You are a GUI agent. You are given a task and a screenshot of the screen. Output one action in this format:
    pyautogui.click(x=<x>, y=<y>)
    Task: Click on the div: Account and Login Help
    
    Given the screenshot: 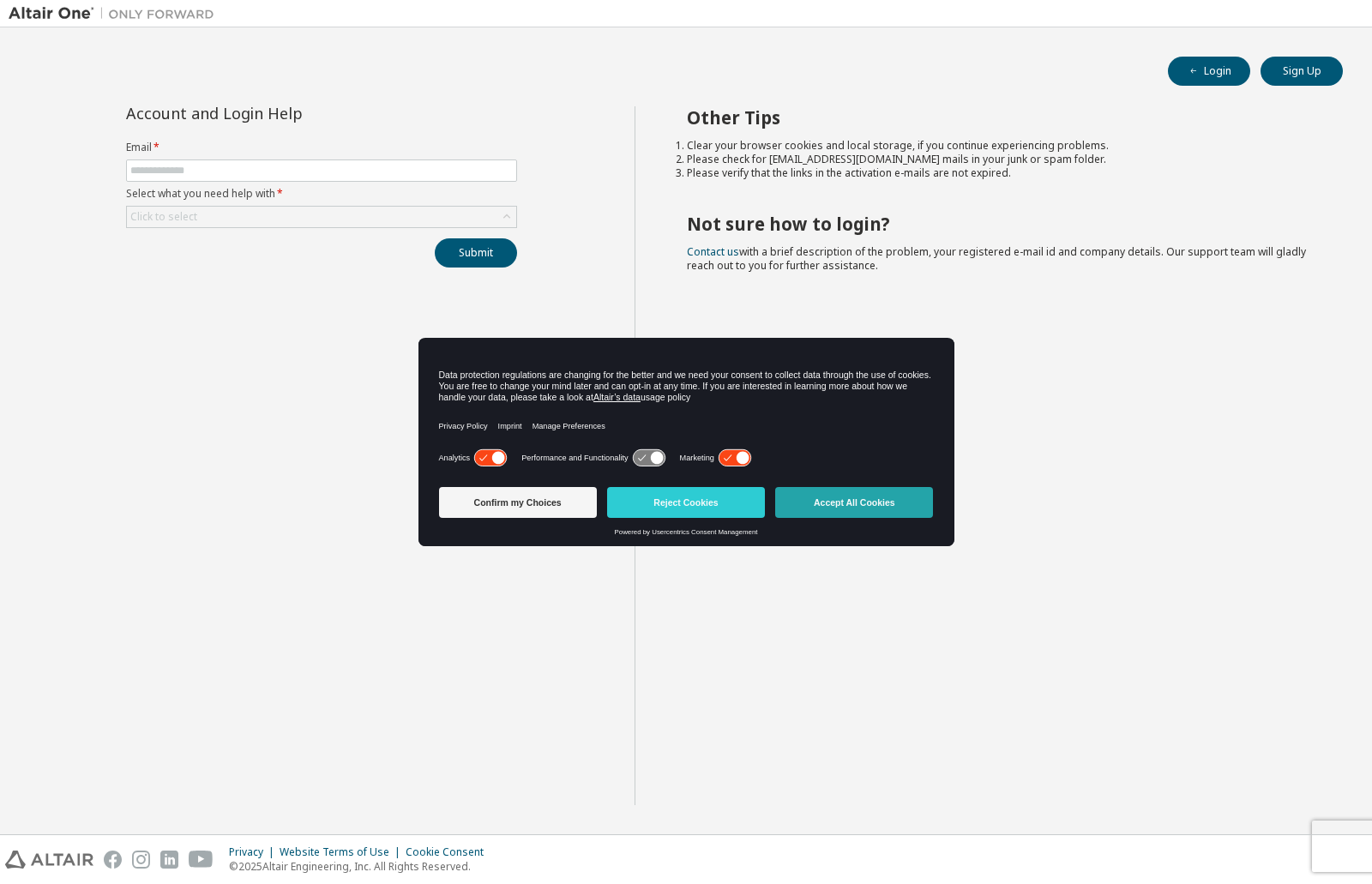 What is the action you would take?
    pyautogui.click(x=282, y=114)
    